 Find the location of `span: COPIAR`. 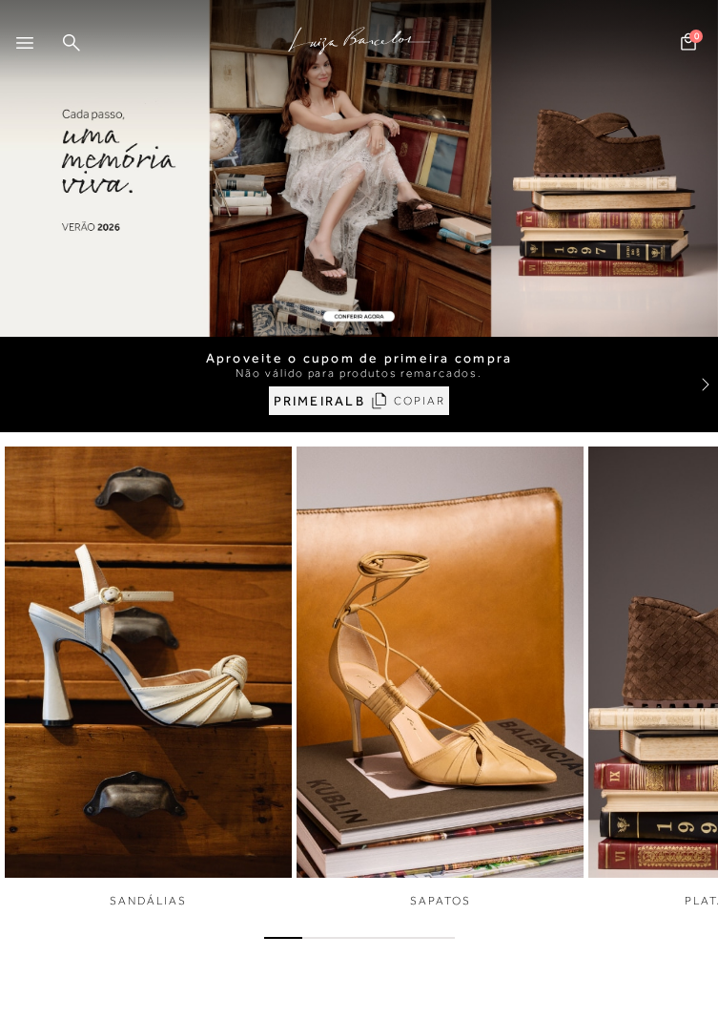

span: COPIAR is located at coordinates (420, 401).